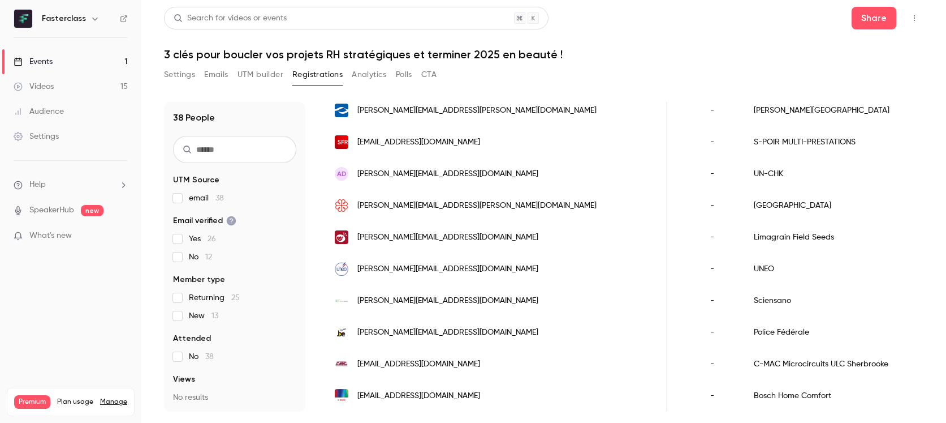 This screenshot has height=423, width=946. What do you see at coordinates (342, 205) in the screenshot?
I see `img: montreal.ca` at bounding box center [342, 205].